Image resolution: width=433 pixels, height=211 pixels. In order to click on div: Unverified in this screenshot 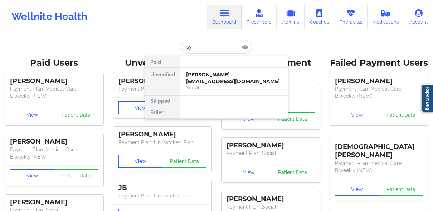, I will do `click(162, 82)`.